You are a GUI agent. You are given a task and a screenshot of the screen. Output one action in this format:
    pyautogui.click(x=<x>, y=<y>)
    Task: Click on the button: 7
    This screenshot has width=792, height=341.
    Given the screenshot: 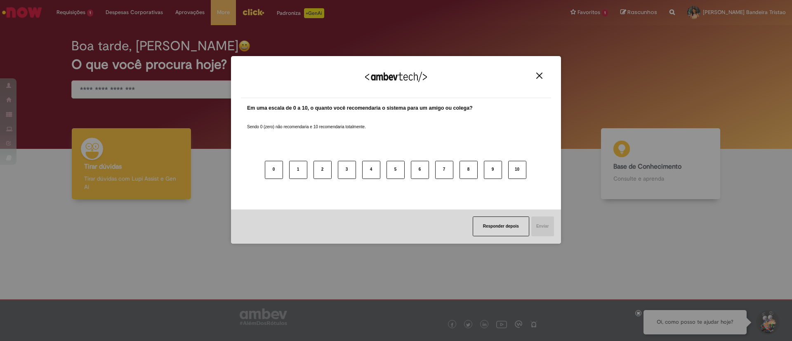 What is the action you would take?
    pyautogui.click(x=444, y=170)
    